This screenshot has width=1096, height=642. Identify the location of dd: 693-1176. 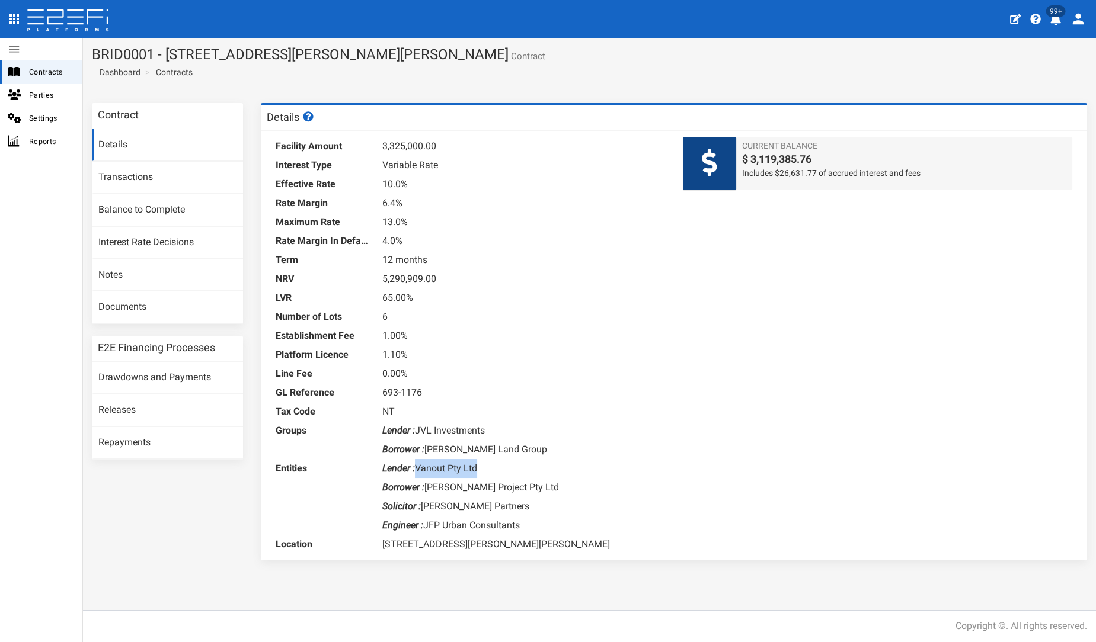
(523, 393).